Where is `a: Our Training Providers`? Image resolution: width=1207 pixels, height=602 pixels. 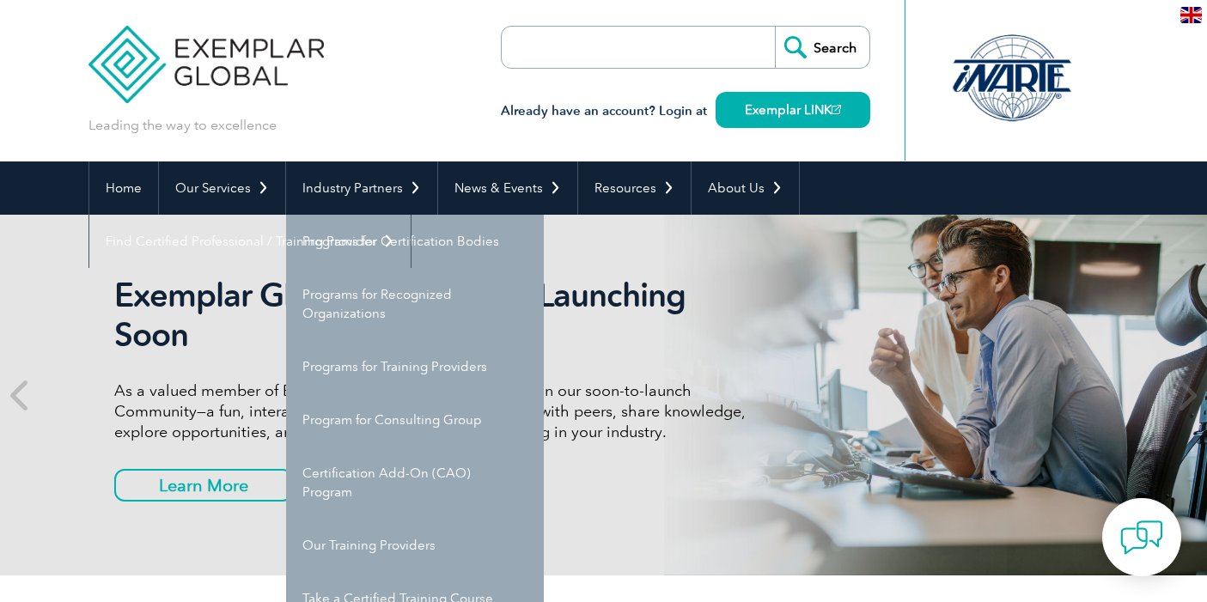 a: Our Training Providers is located at coordinates (415, 545).